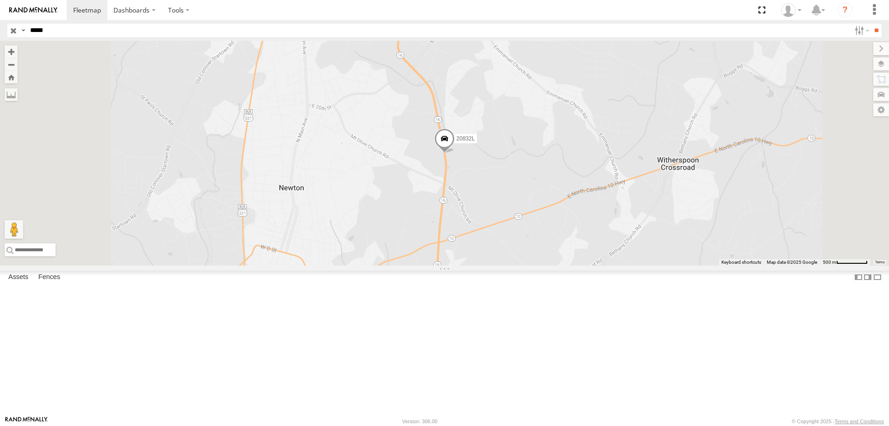  Describe the element at coordinates (11, 95) in the screenshot. I see `label: Measure` at that location.